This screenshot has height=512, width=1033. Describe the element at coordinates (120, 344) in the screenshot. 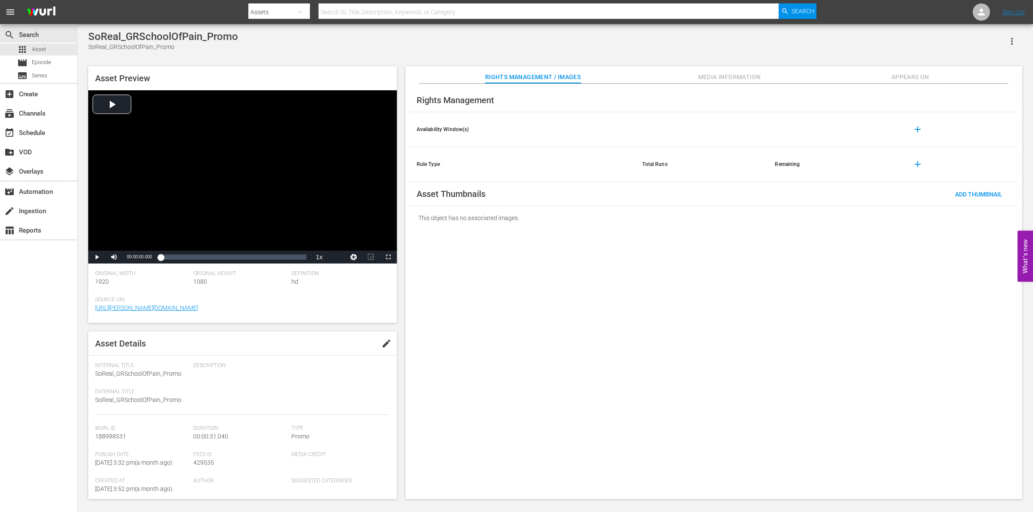

I see `span: Asset Details` at that location.